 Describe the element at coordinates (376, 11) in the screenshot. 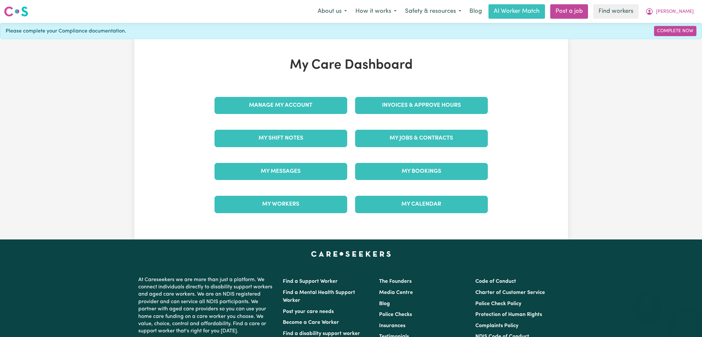

I see `button: How it works` at that location.